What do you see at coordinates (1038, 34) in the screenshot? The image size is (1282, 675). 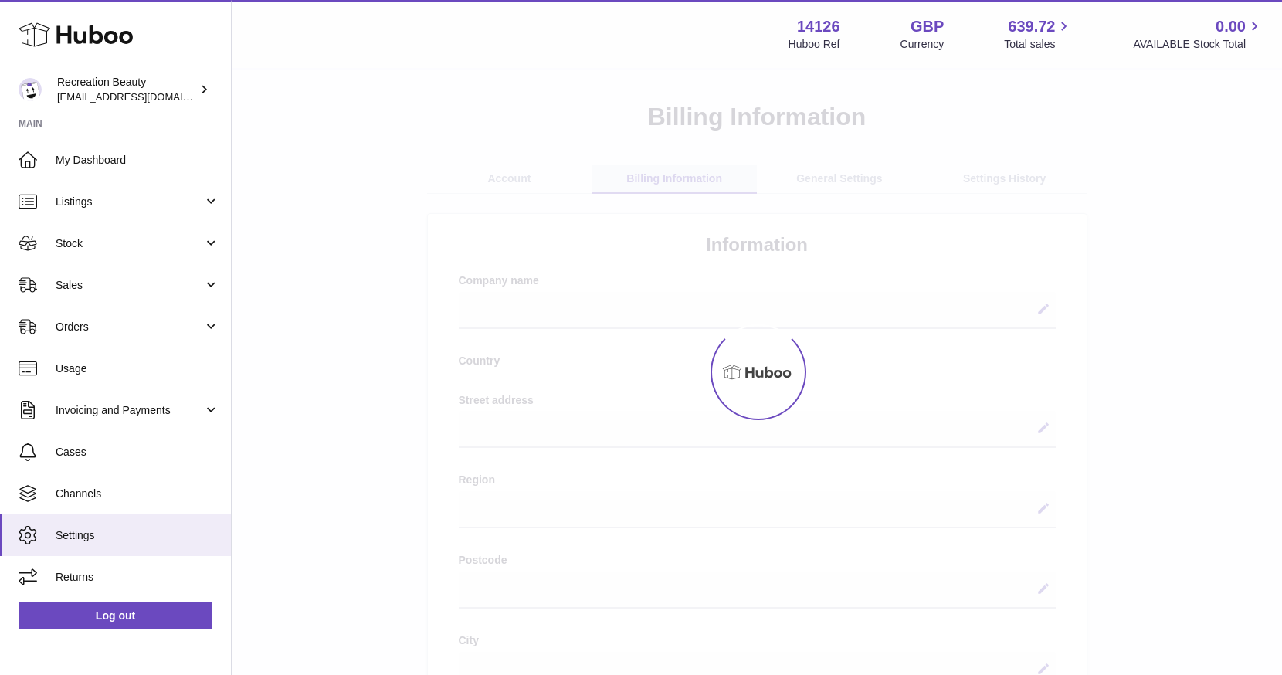 I see `a: 639.72 Total sales` at bounding box center [1038, 34].